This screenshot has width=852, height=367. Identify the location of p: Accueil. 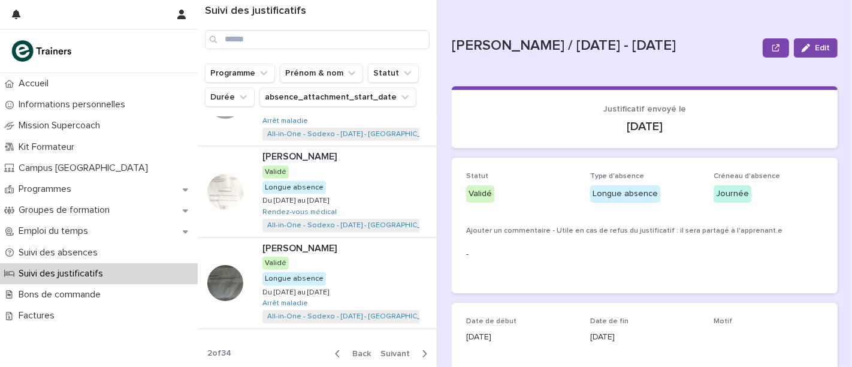
(36, 83).